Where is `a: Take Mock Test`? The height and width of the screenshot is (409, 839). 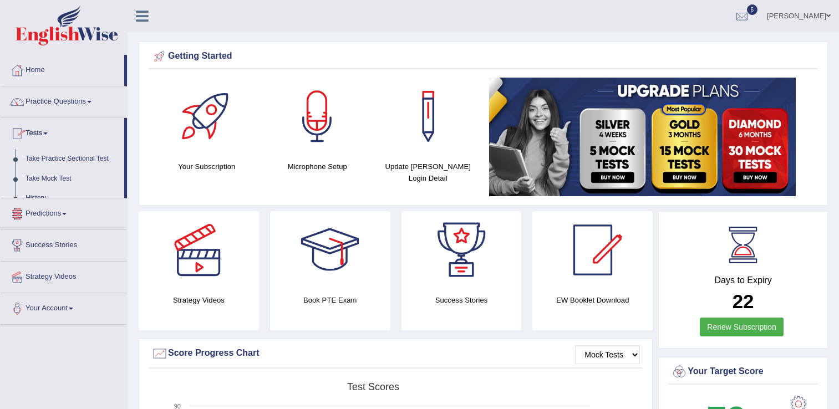
a: Take Mock Test is located at coordinates (72, 179).